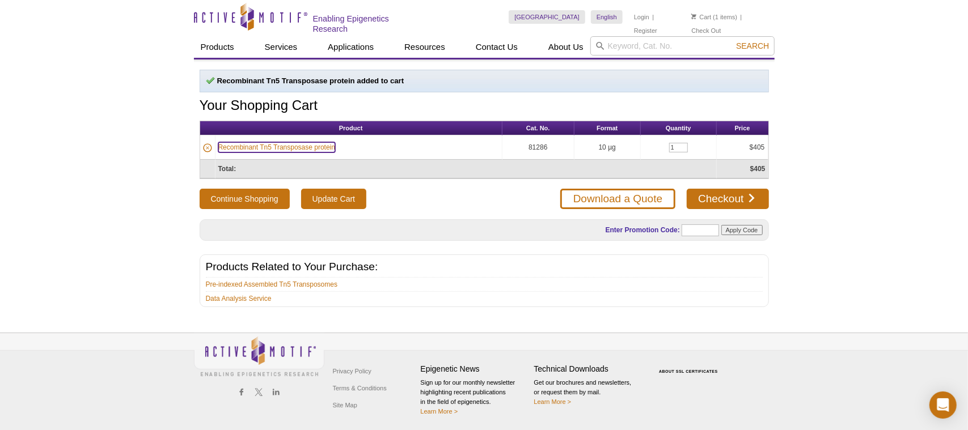  What do you see at coordinates (678, 128) in the screenshot?
I see `span: Quantity` at bounding box center [678, 128].